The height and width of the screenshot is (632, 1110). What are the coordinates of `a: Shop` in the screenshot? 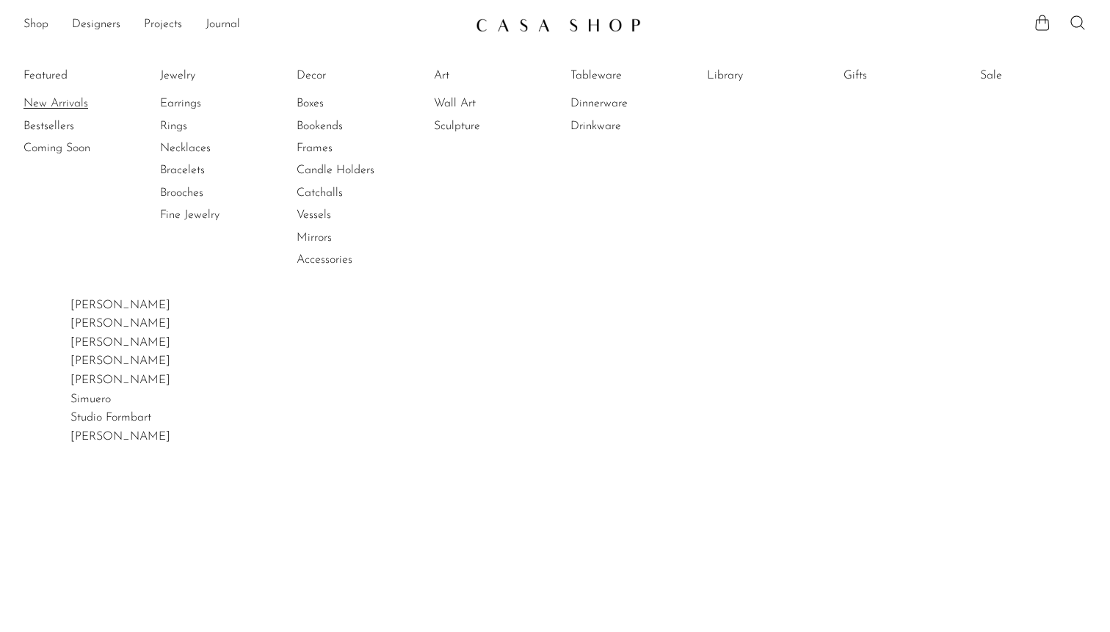 It's located at (36, 25).